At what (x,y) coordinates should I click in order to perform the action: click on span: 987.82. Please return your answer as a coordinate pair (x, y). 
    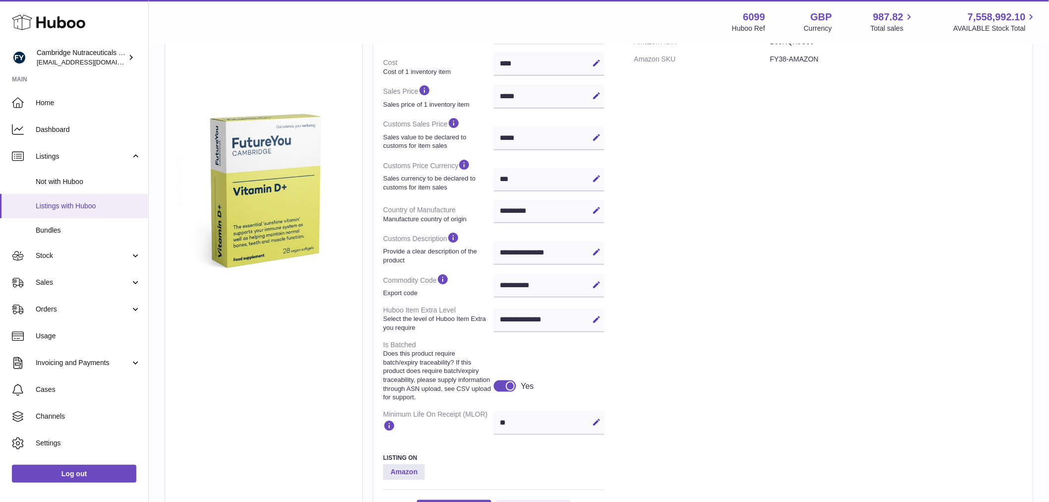
    Looking at the image, I should click on (888, 17).